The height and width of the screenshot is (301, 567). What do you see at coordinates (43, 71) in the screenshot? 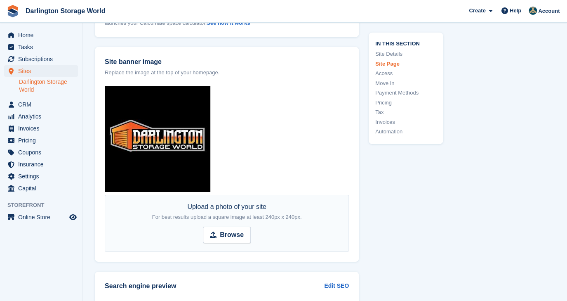
I see `span: Sites` at bounding box center [43, 71].